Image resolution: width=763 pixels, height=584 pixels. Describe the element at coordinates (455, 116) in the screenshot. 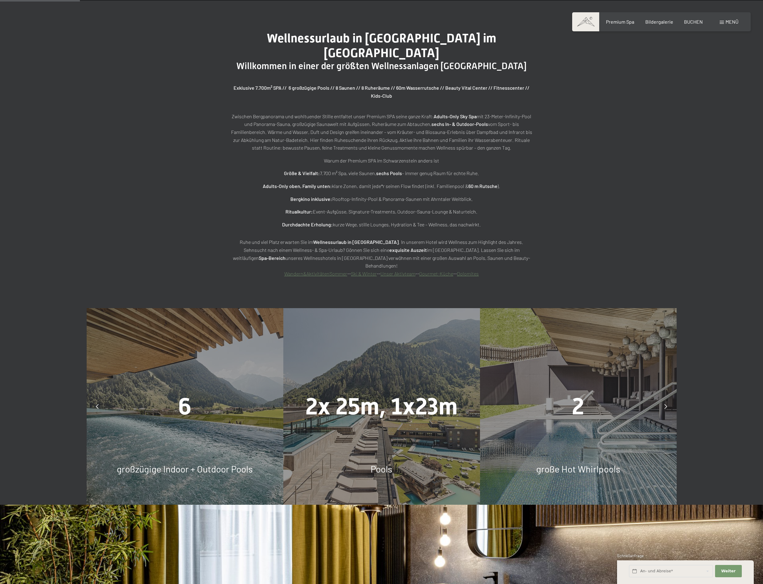

I see `strong: Adults-Only Sky Spa` at that location.